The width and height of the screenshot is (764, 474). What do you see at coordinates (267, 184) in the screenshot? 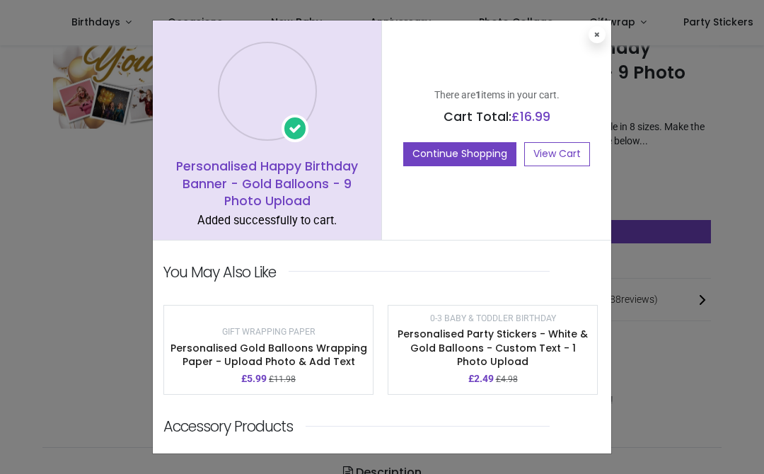
I see `h5: Personalised Happy Birthday Banner - Gold Balloons - 9 Photo Upload` at bounding box center [267, 184].